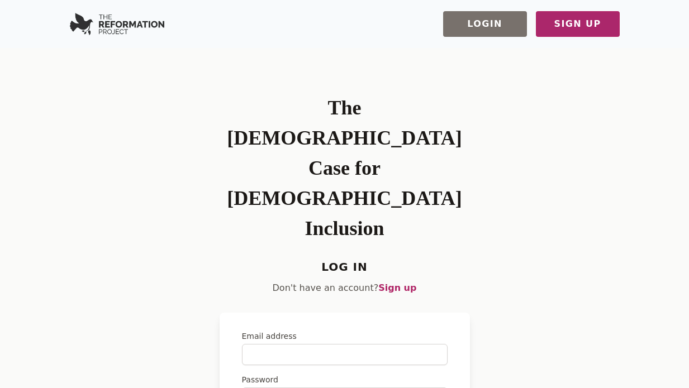 This screenshot has height=388, width=689. Describe the element at coordinates (345, 336) in the screenshot. I see `label: Email address` at that location.